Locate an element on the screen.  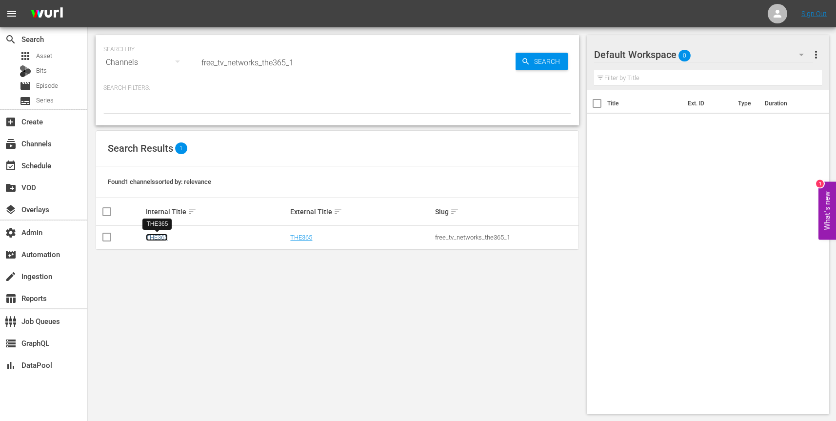
span: VOD is located at coordinates (11, 188).